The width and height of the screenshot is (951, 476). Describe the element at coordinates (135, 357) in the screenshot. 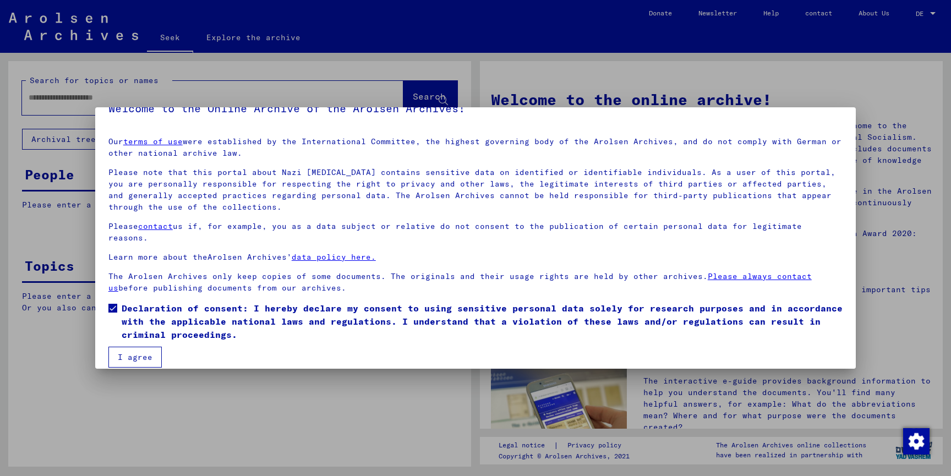

I see `font: I agree` at that location.